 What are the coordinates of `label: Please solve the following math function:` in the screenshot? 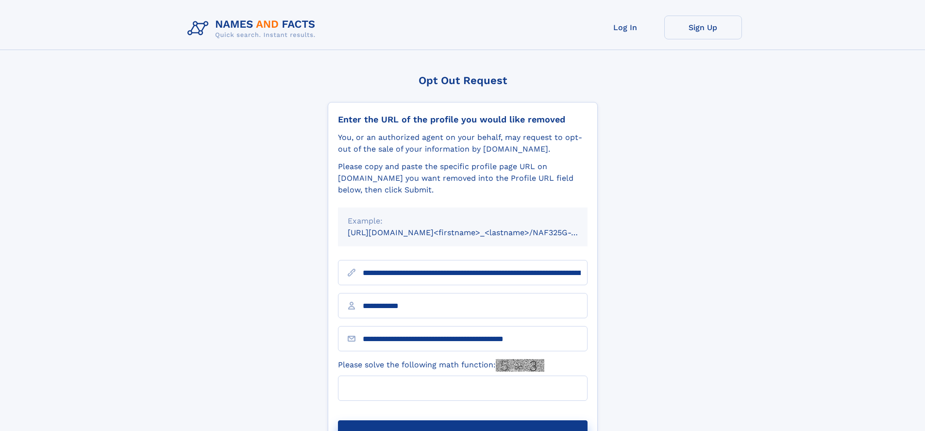 It's located at (441, 365).